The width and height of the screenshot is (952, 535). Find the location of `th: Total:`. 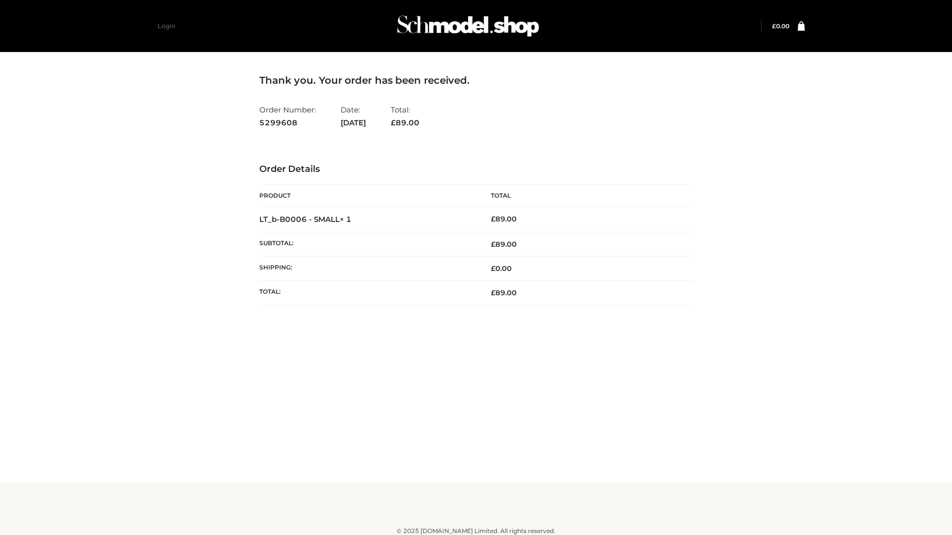

th: Total: is located at coordinates (367, 293).